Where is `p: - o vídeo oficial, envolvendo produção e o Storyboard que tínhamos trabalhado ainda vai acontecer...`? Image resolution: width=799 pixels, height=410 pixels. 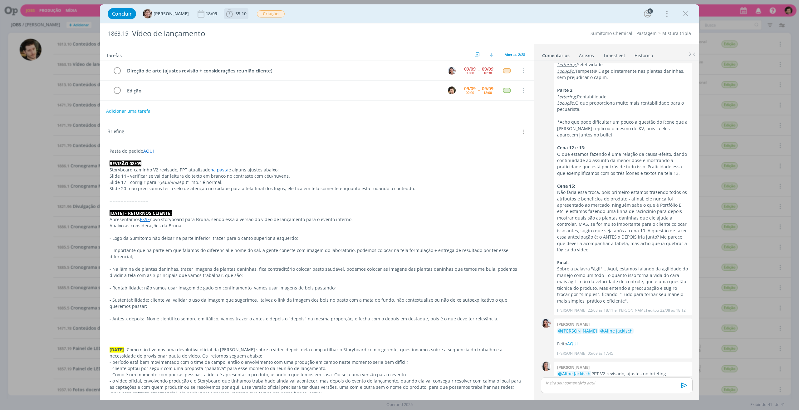
p: - o vídeo oficial, envolvendo produção e o Storyboard que tínhamos trabalhado ainda vai acontecer... is located at coordinates (317, 384).